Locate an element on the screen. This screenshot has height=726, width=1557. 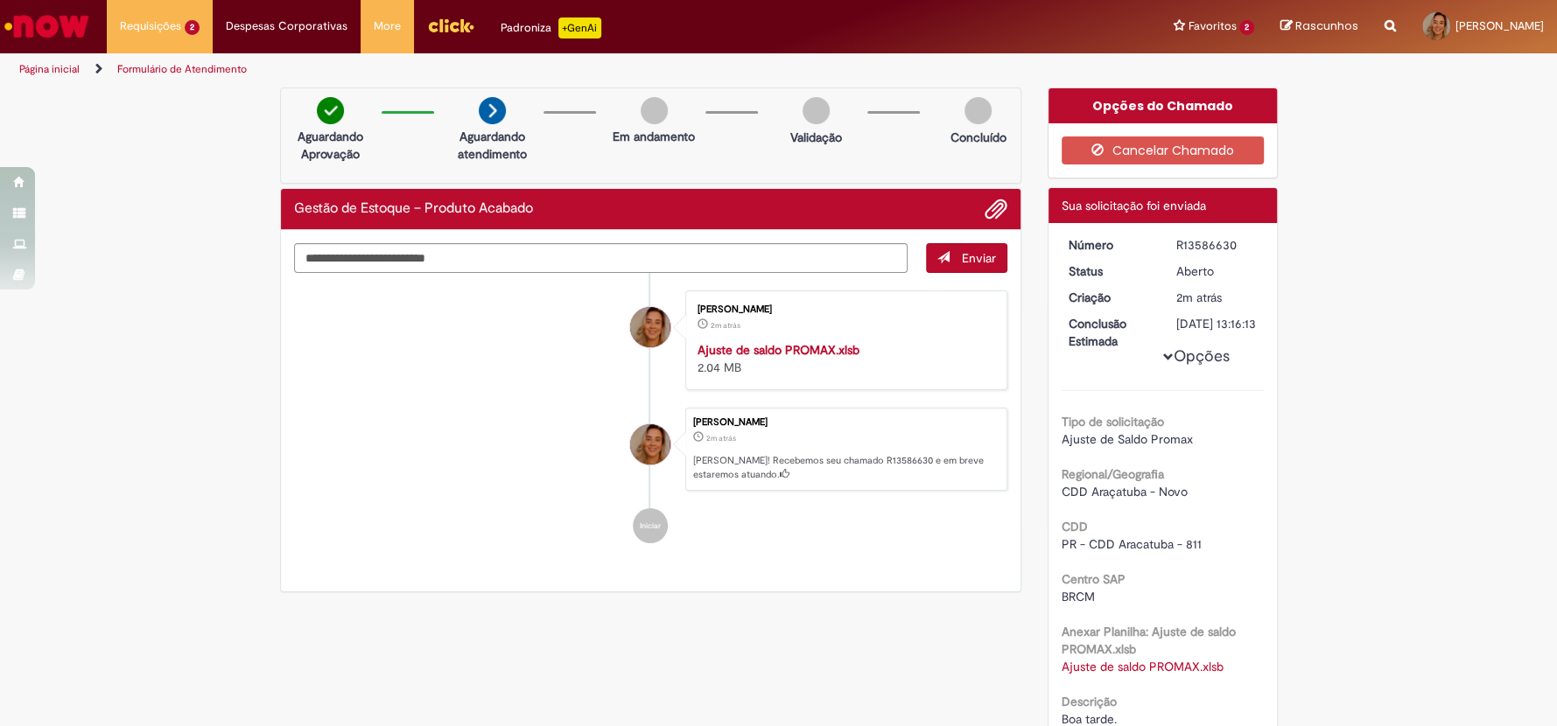
div: 2.04 MB is located at coordinates (843, 359).